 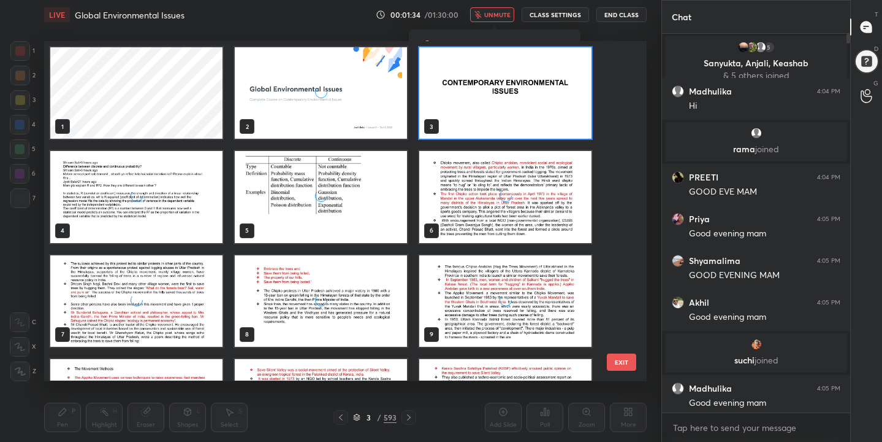 I want to click on img: 2804aac1ab454fe8a39fe3419ca3d99f.86503929_3, so click(x=744, y=47).